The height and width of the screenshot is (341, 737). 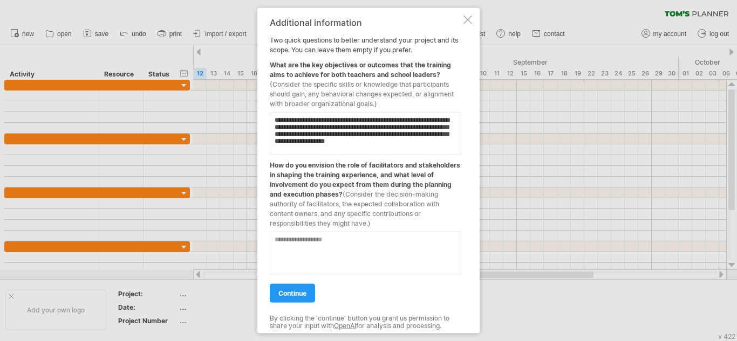 I want to click on a: OpenAI, so click(x=345, y=326).